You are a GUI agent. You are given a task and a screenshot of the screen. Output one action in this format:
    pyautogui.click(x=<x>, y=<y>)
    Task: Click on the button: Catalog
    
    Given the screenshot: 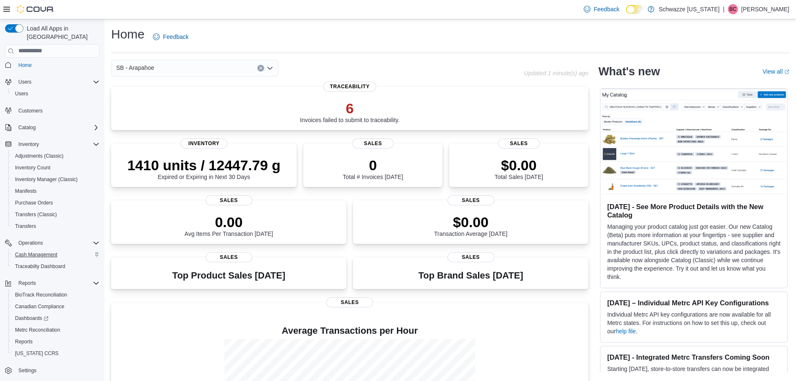 What is the action you would take?
    pyautogui.click(x=27, y=127)
    